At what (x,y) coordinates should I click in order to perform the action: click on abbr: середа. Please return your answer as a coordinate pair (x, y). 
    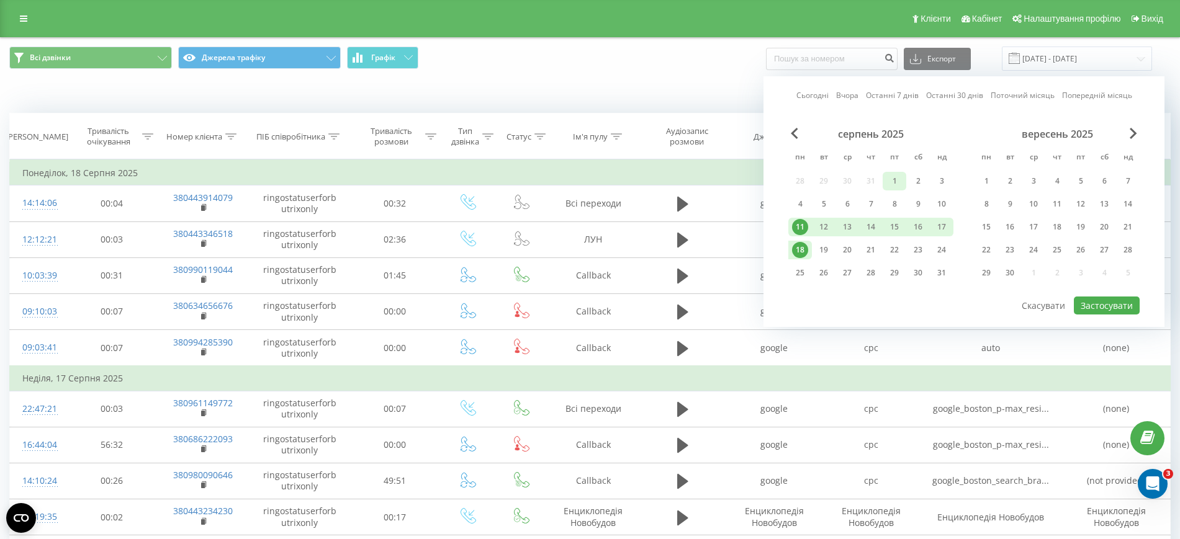
    Looking at the image, I should click on (1034, 158).